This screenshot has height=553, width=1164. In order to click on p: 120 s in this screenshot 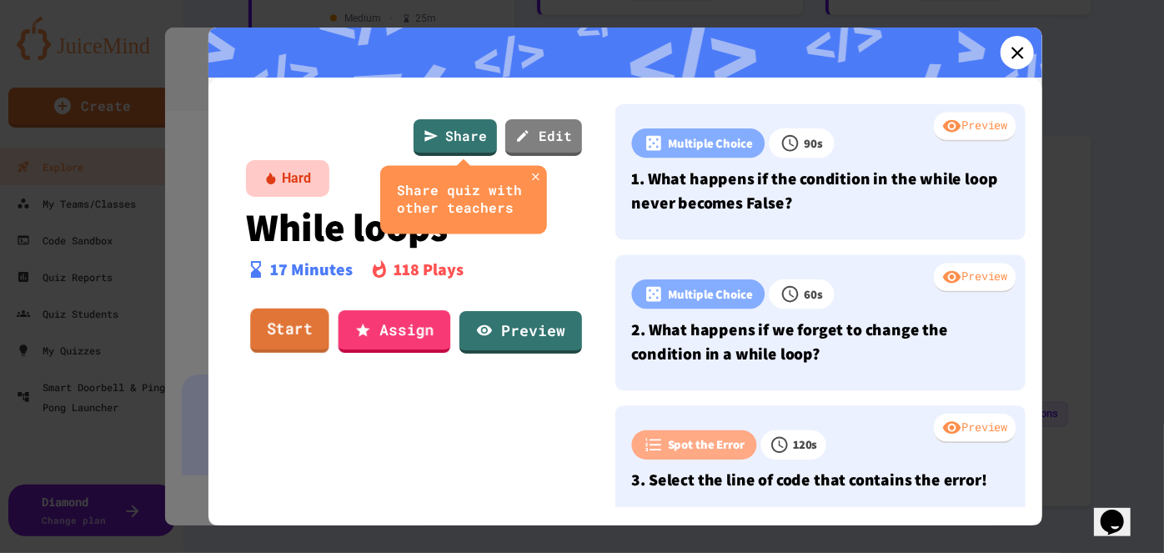, I will do `click(805, 445)`.